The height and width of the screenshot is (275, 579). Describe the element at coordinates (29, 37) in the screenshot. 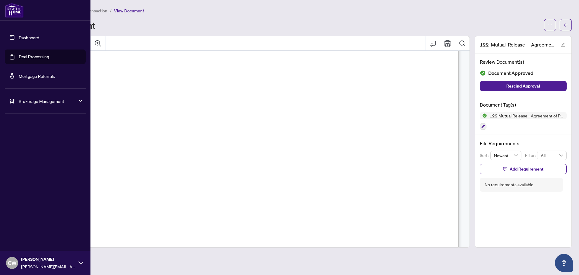

I see `a: Dashboard` at that location.